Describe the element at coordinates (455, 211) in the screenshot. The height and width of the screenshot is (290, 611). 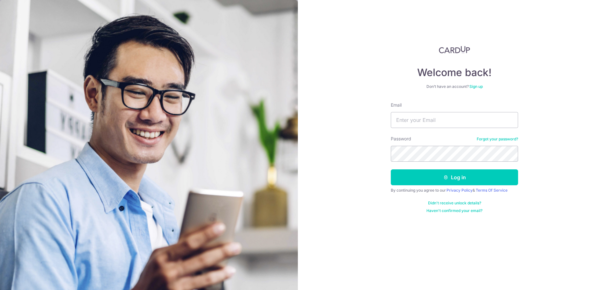
I see `a: Haven't confirmed your email?` at that location.